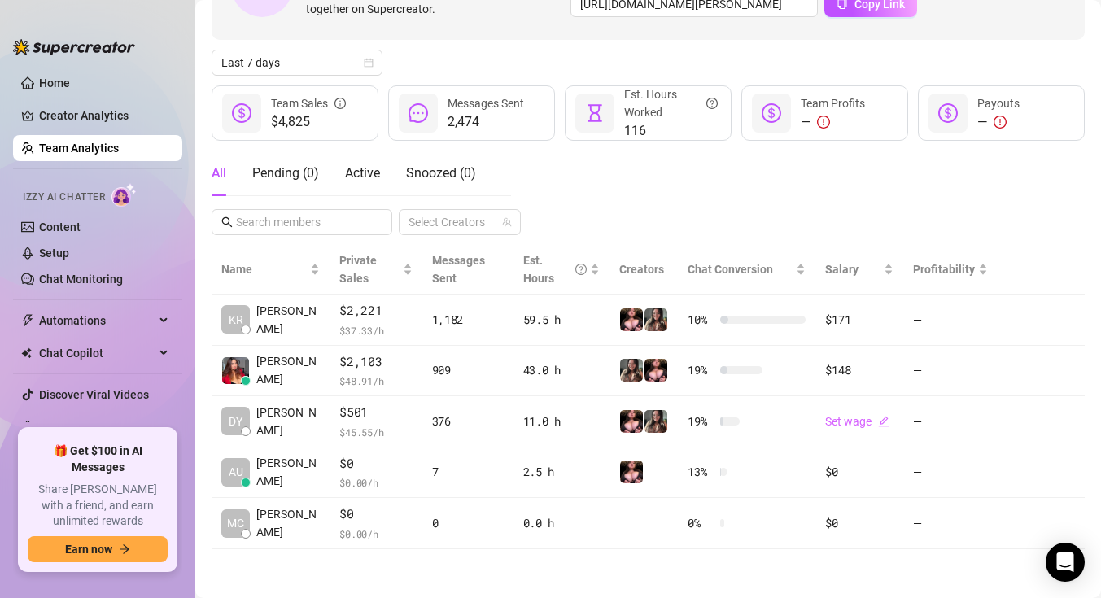  What do you see at coordinates (468, 523) in the screenshot?
I see `div: 0` at bounding box center [468, 523].